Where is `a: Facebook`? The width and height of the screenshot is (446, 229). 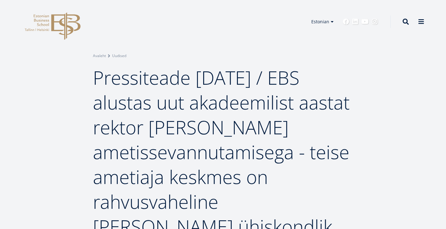 a: Facebook is located at coordinates (346, 22).